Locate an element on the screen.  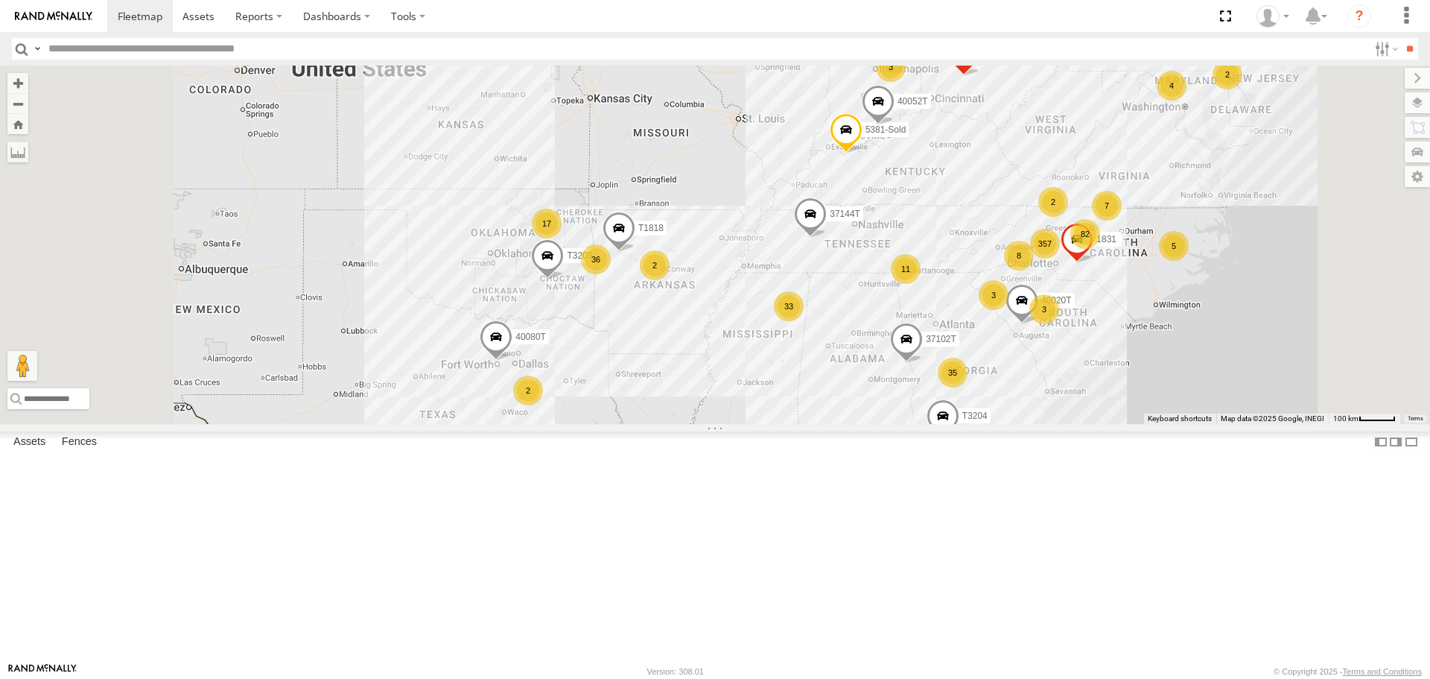
label: Search Query is located at coordinates (37, 48).